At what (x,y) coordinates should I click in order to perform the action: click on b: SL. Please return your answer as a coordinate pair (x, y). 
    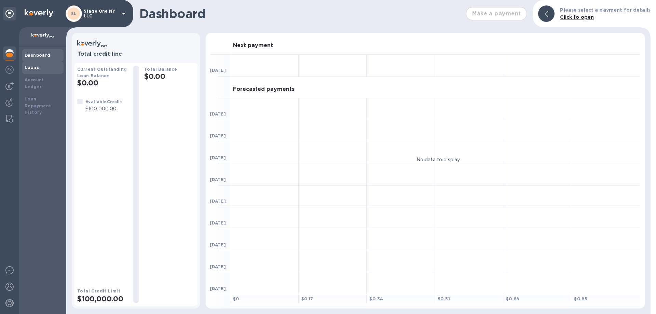
    Looking at the image, I should click on (74, 13).